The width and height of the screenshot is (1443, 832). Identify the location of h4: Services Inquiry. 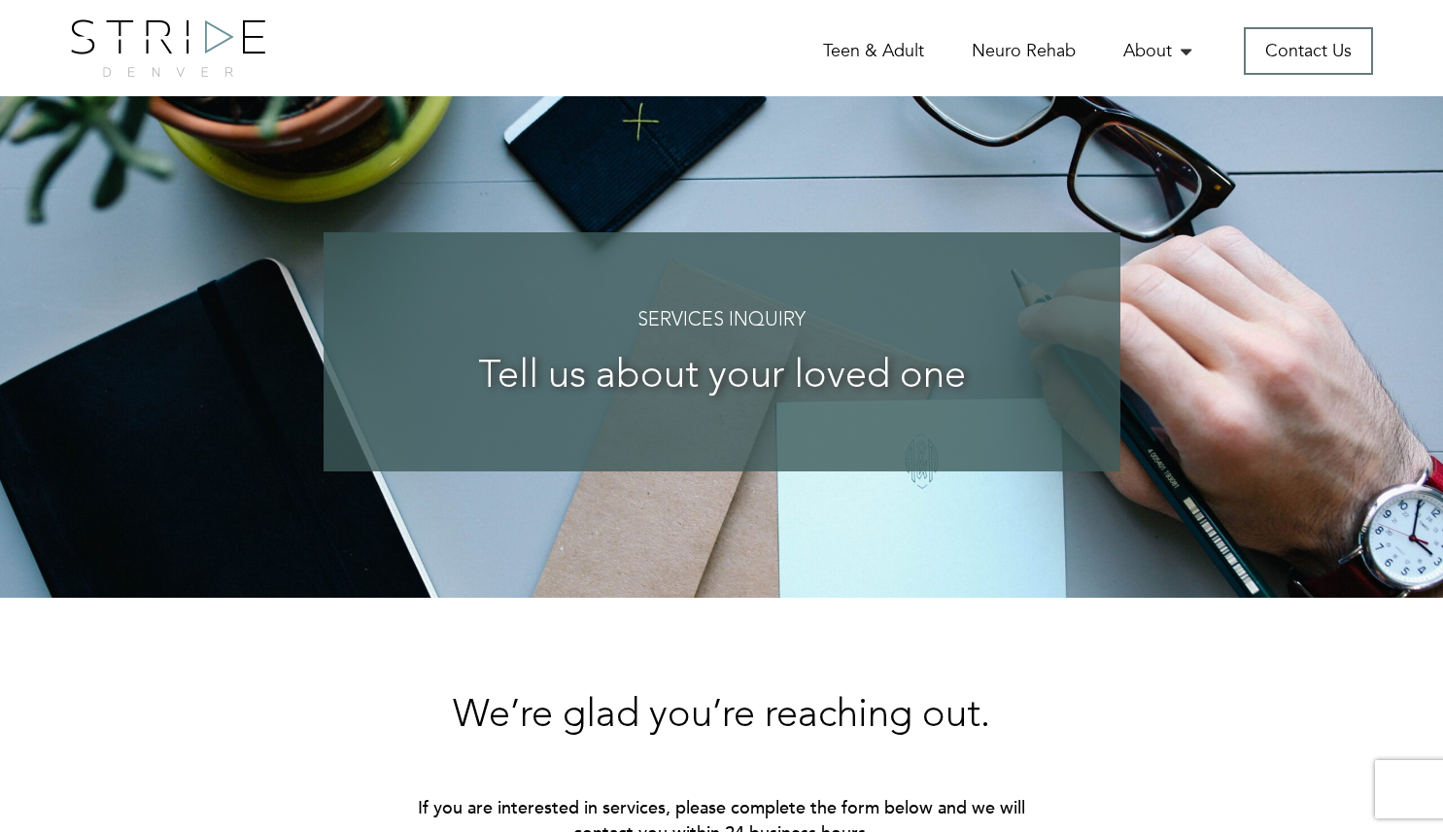
(722, 321).